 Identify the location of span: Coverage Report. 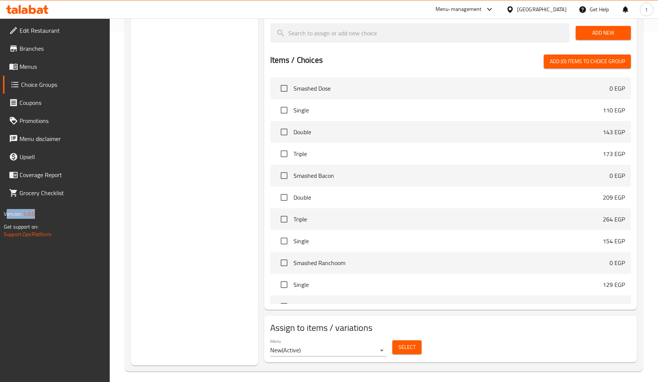
(62, 175).